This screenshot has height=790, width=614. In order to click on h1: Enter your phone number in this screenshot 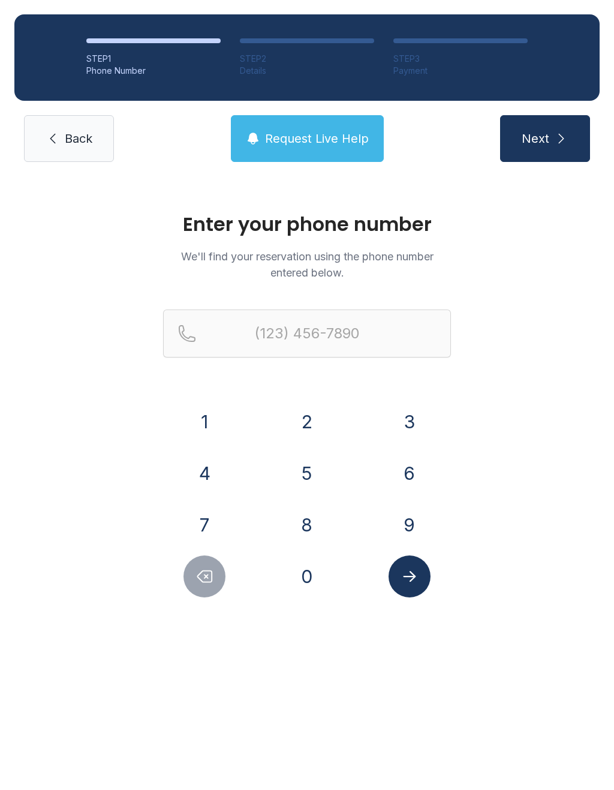, I will do `click(307, 224)`.